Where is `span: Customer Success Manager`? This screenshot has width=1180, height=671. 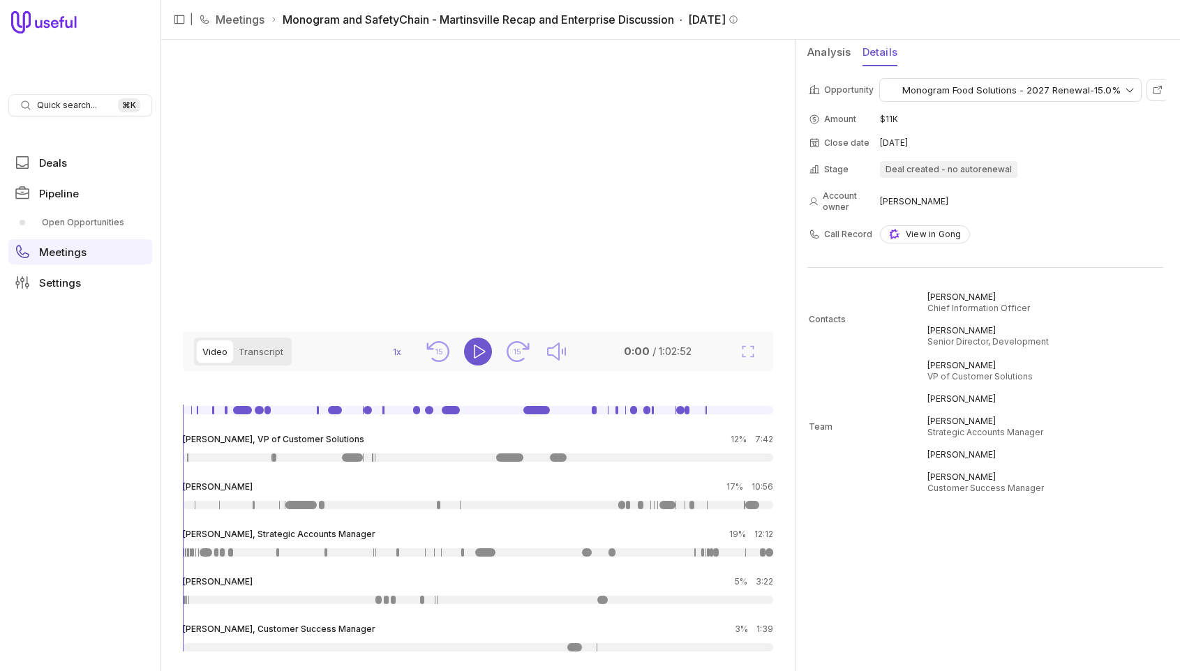
span: Customer Success Manager is located at coordinates (985, 488).